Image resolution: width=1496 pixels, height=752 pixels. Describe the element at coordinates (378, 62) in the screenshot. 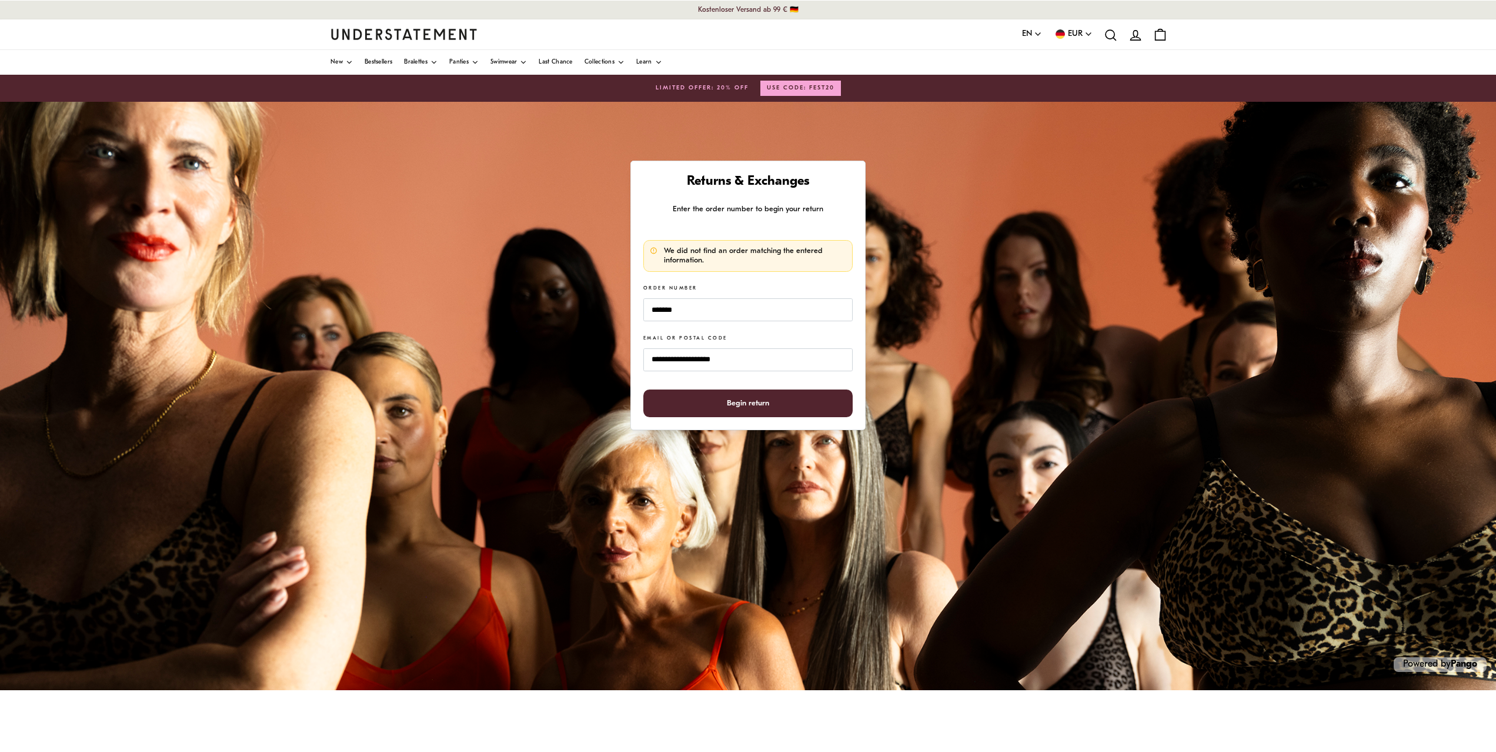

I see `a: Bestsellers` at that location.